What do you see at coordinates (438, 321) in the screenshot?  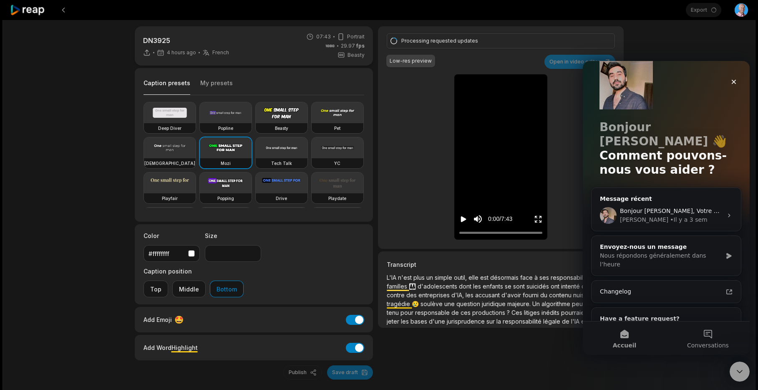 I see `span: d'une` at bounding box center [438, 321].